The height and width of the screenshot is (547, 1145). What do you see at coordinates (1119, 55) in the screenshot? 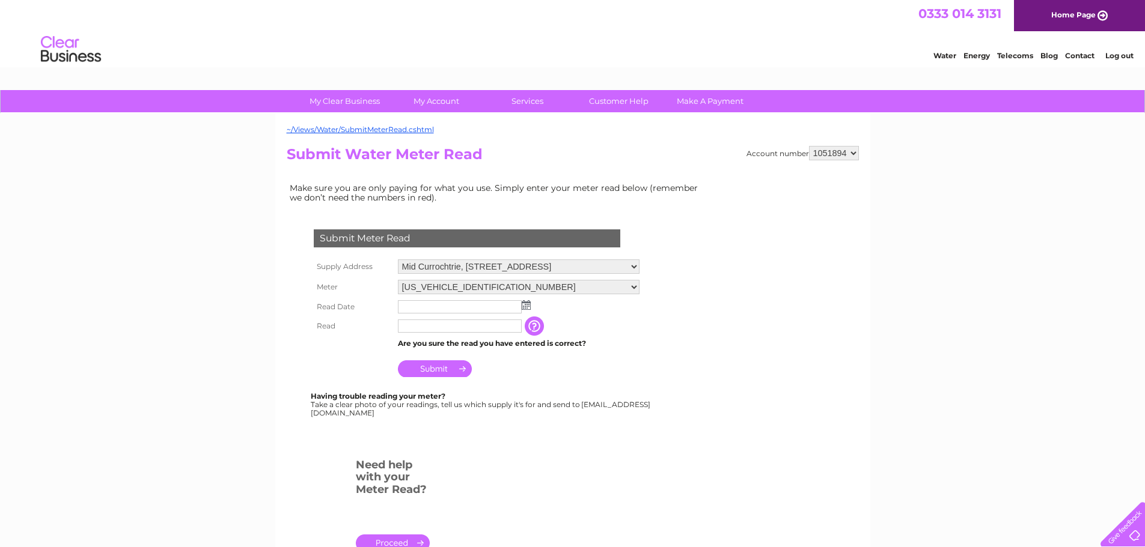
I see `a: Log out` at bounding box center [1119, 55].